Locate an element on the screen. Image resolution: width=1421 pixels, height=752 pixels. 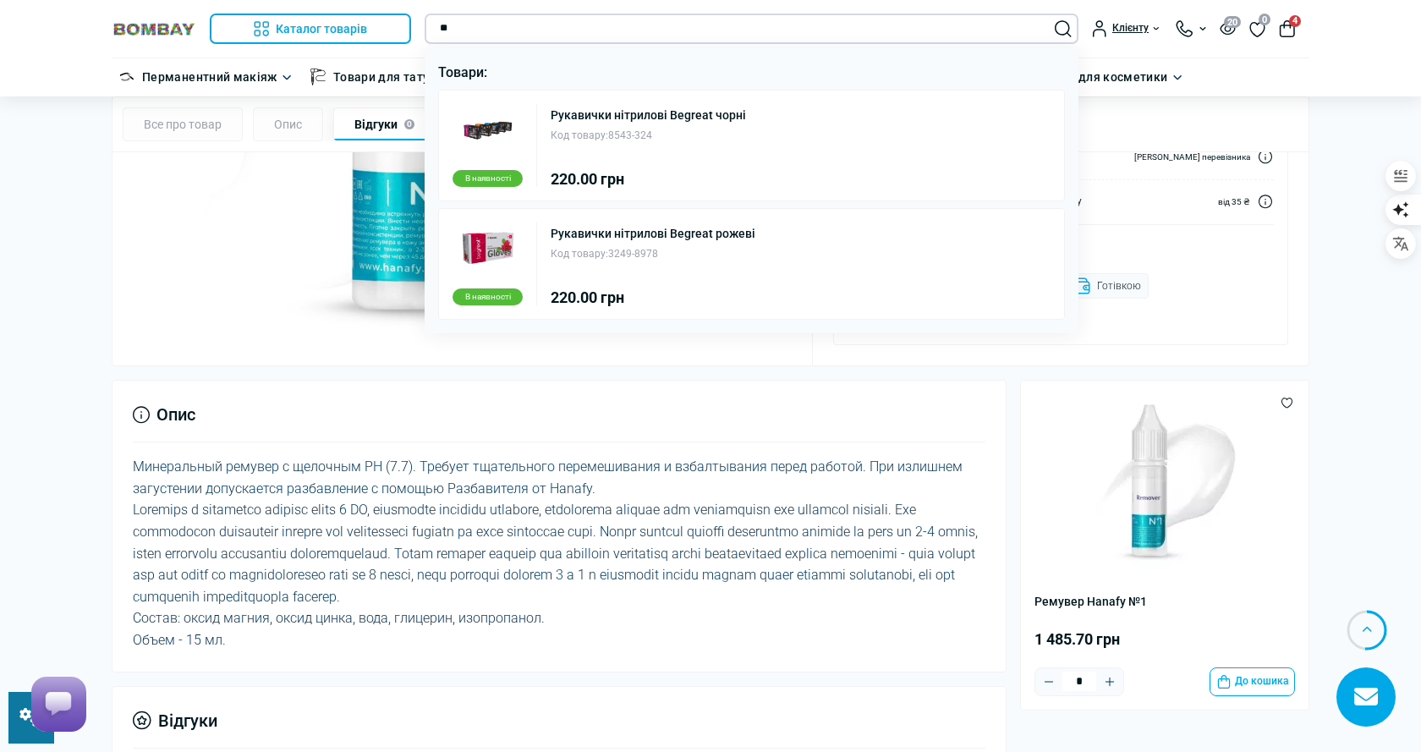
p: Товари: is located at coordinates (751, 73).